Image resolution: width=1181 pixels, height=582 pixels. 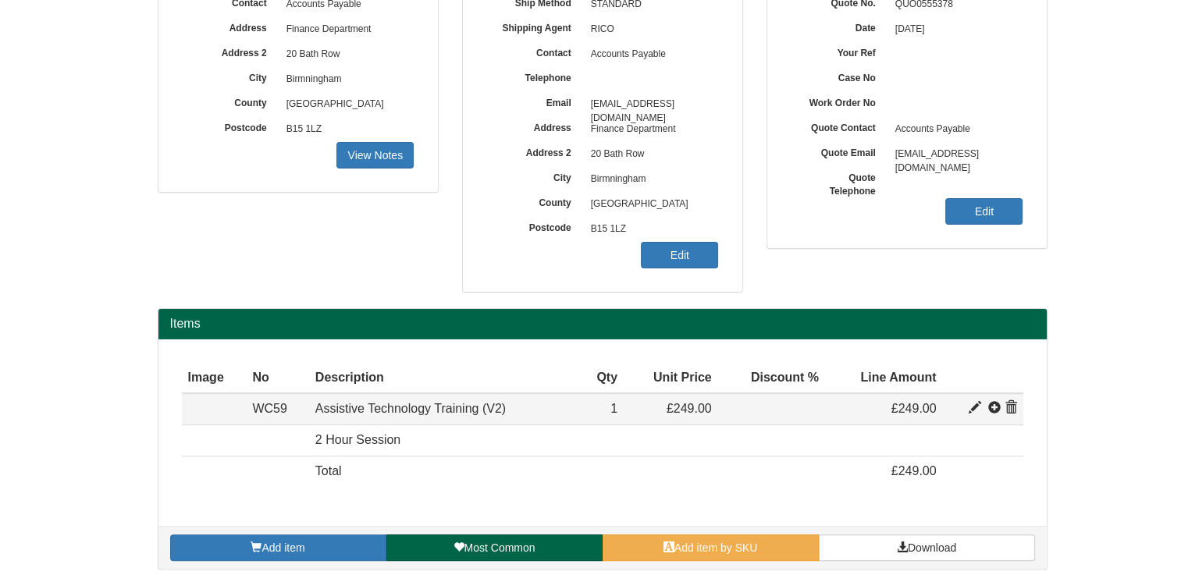 What do you see at coordinates (771, 379) in the screenshot?
I see `th: Discount %` at bounding box center [771, 379].